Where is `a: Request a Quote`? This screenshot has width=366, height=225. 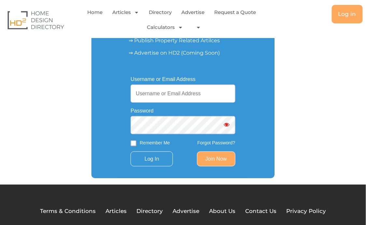
a: Request a Quote is located at coordinates (235, 12).